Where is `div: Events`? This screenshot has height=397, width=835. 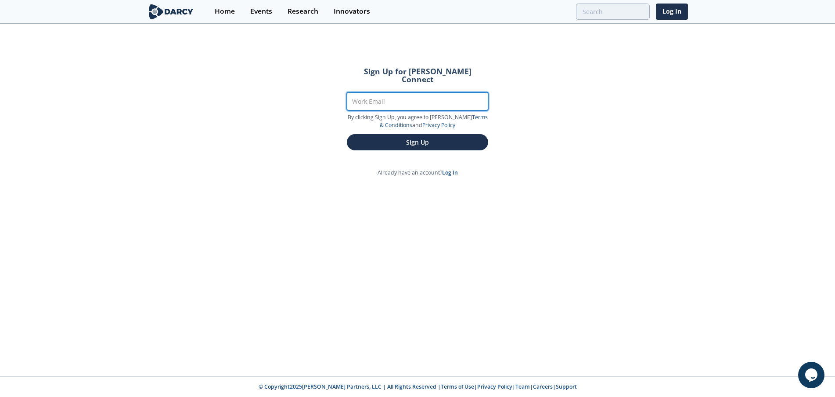
div: Events is located at coordinates (261, 11).